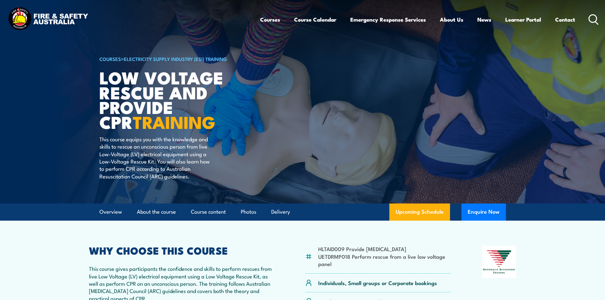  I want to click on h1: Low Voltage Rescue and Provide CPR, so click(178, 99).